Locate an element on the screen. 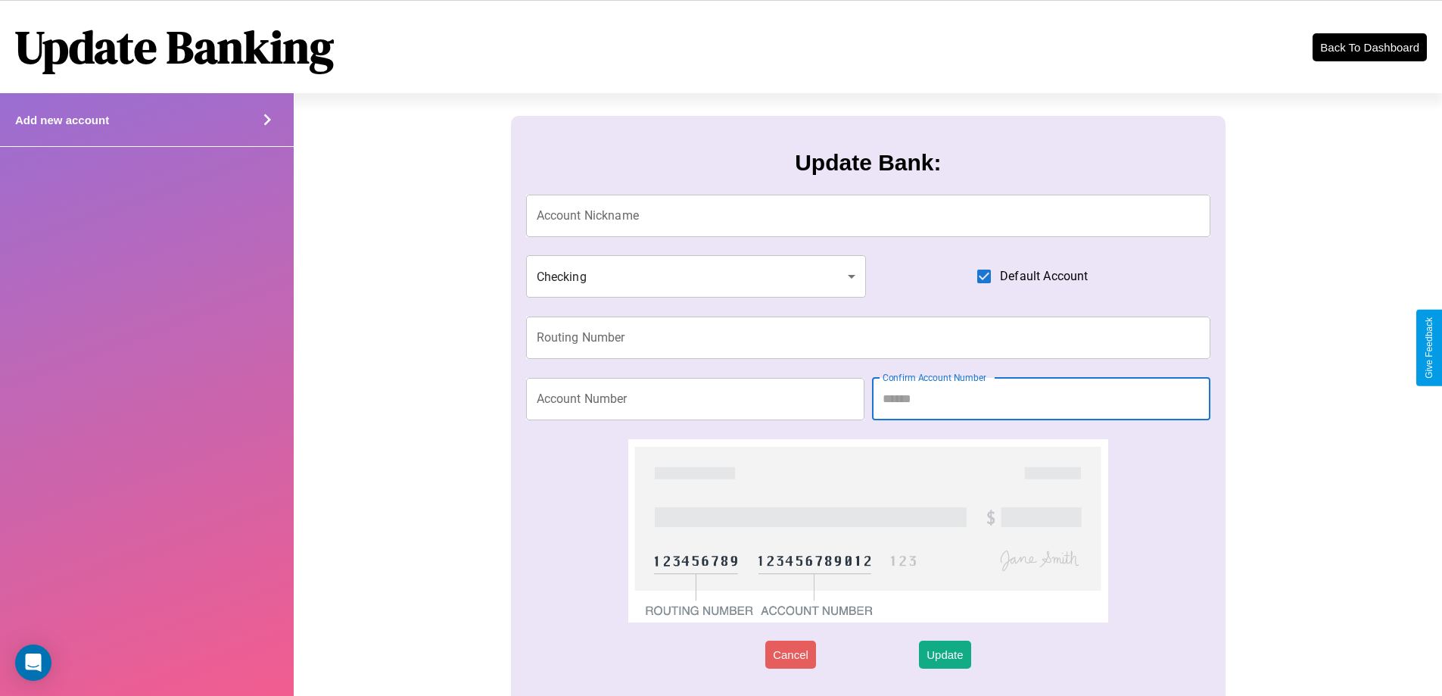 The height and width of the screenshot is (696, 1442). button: Update is located at coordinates (945, 654).